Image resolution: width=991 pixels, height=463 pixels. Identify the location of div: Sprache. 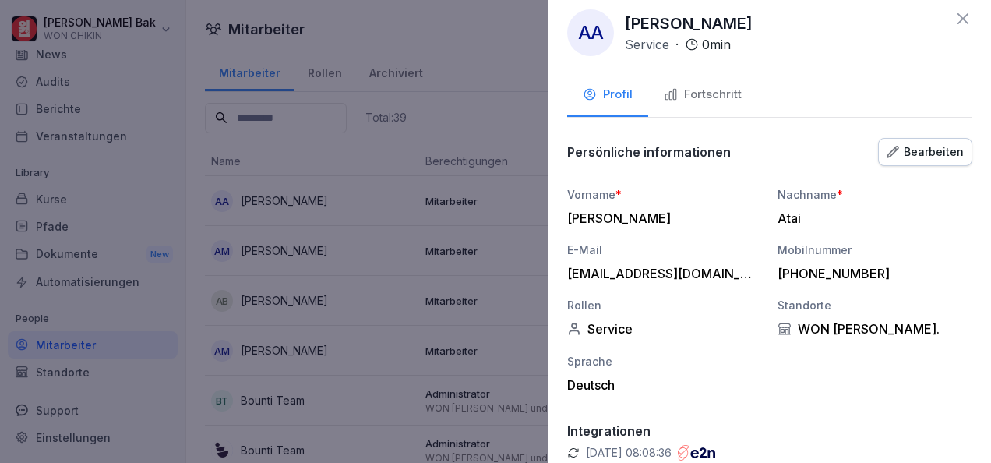
(665, 361).